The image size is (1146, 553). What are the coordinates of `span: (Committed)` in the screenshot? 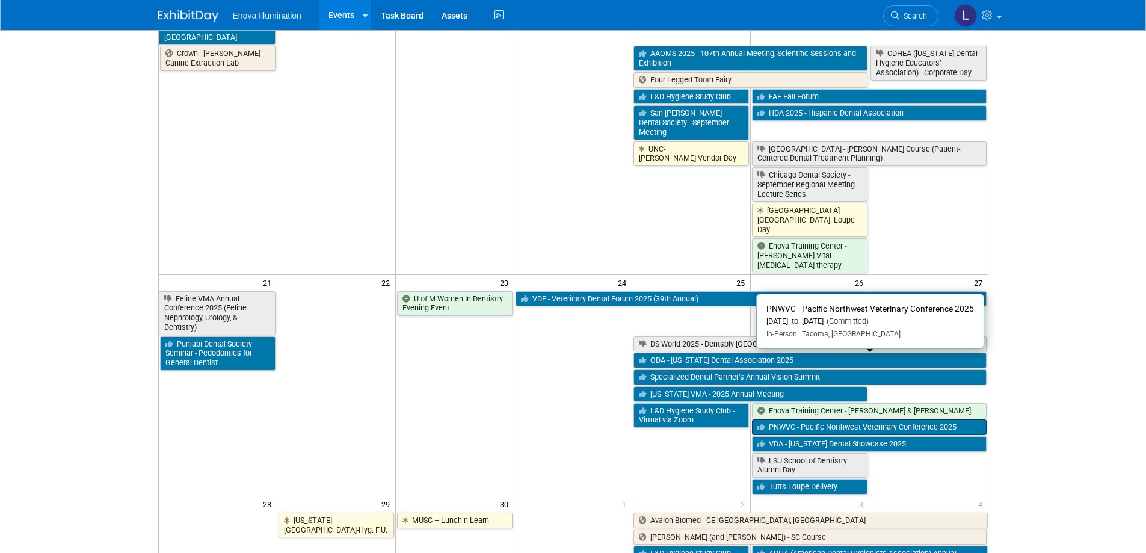 It's located at (846, 321).